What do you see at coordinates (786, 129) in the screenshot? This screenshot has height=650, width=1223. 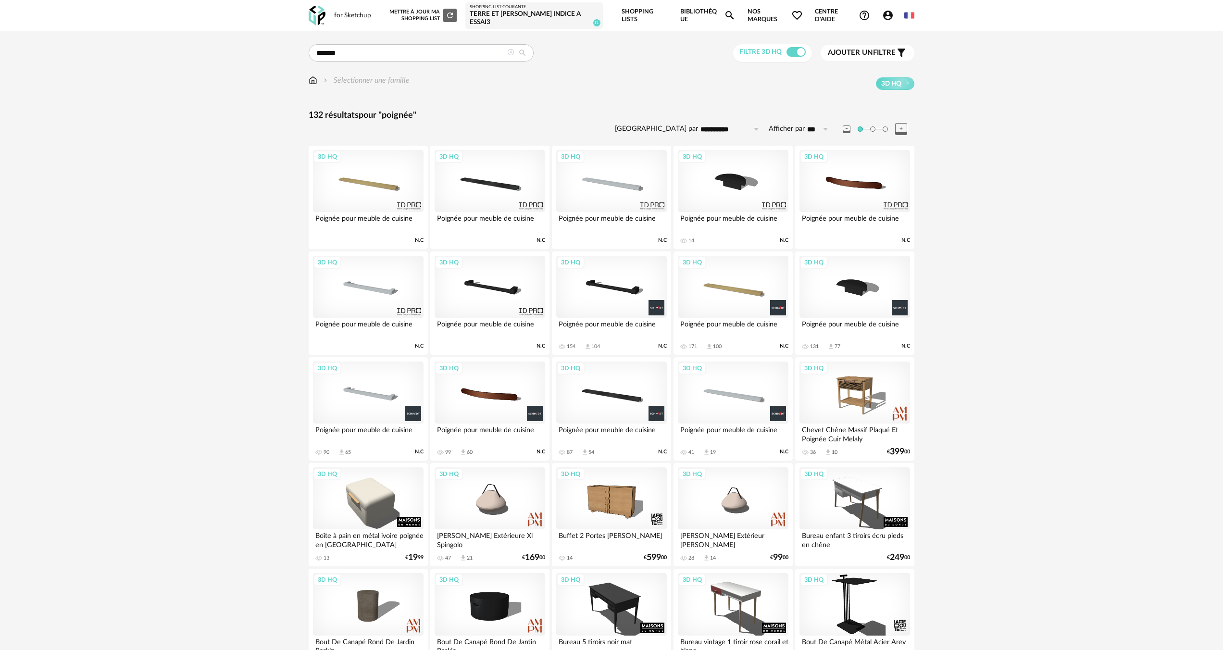 I see `label: Afficher par` at bounding box center [786, 129].